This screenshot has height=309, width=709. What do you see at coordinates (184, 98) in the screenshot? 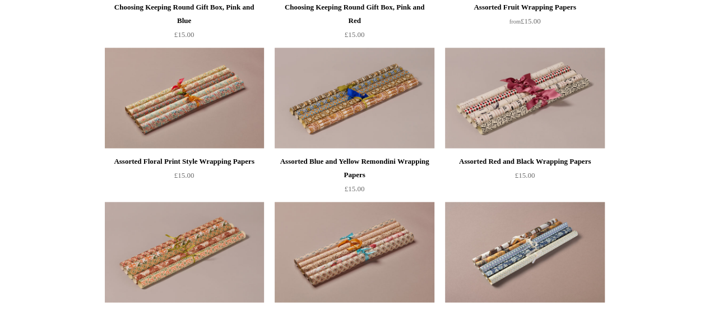
I see `img: Assorted Floral Print Style Wrapping Papers` at bounding box center [184, 98].